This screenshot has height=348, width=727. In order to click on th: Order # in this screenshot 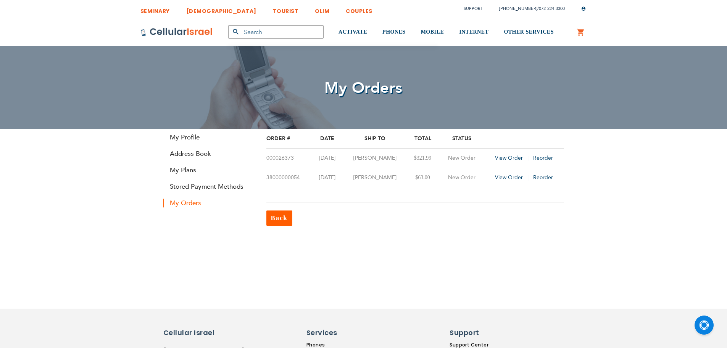, I will do `click(289, 139)`.